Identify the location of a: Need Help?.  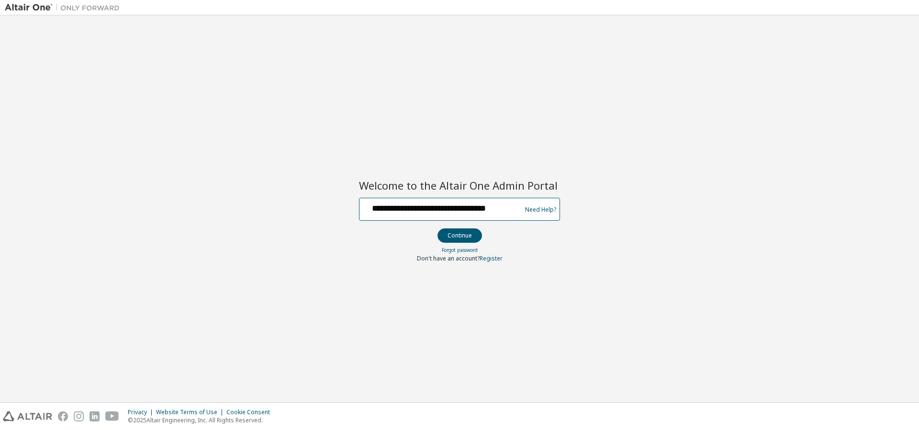
(541, 209).